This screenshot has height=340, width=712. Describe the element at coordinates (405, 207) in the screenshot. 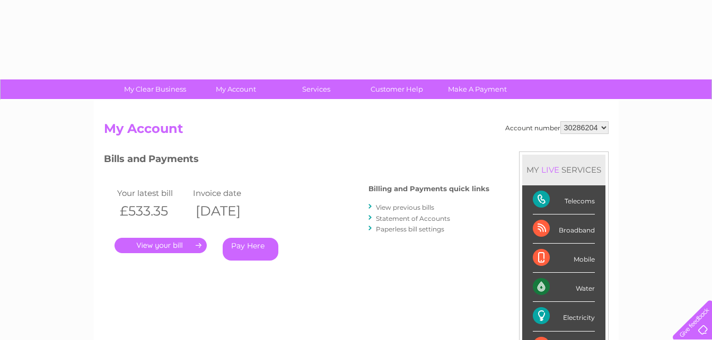

I see `a: View previous bills` at that location.